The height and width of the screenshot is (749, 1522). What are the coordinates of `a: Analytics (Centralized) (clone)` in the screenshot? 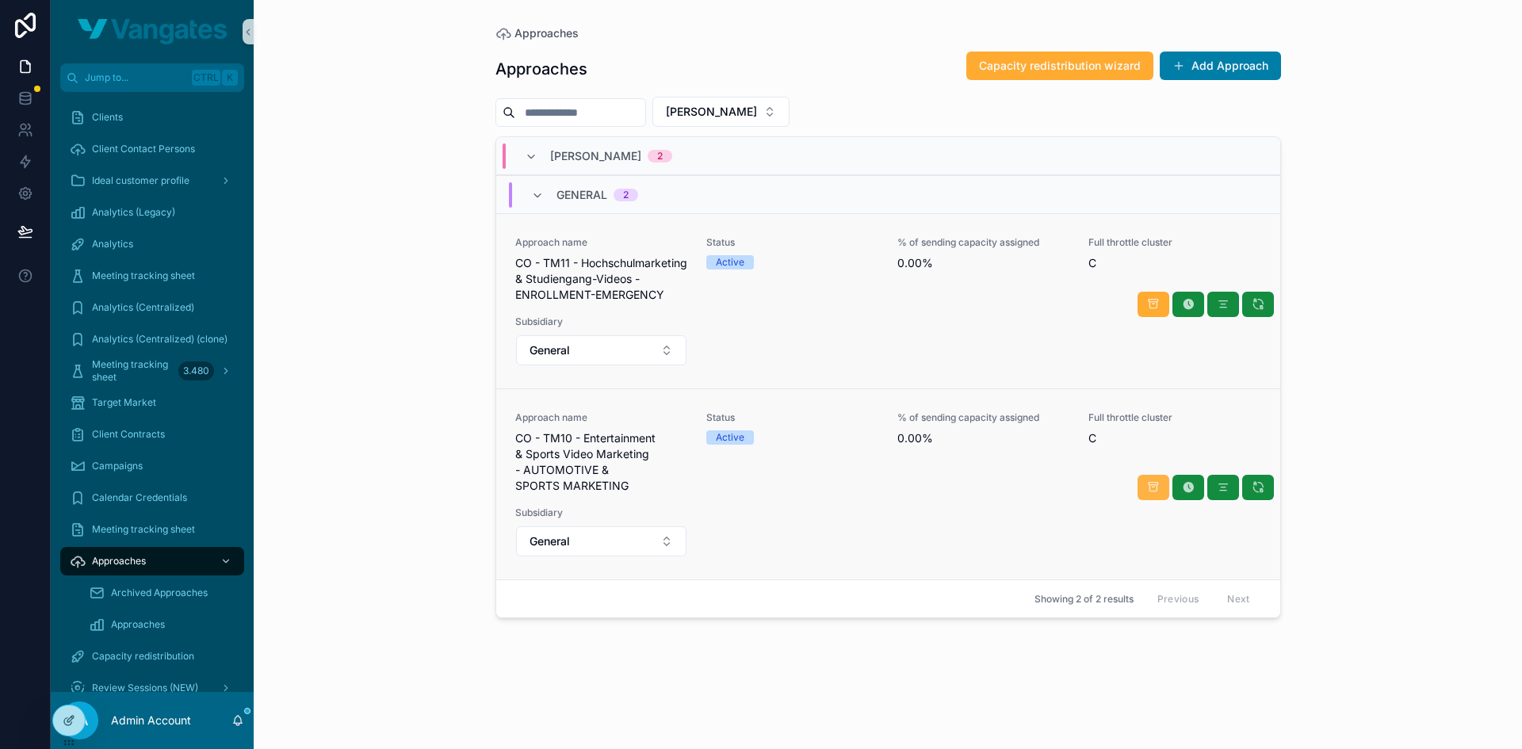 It's located at (152, 339).